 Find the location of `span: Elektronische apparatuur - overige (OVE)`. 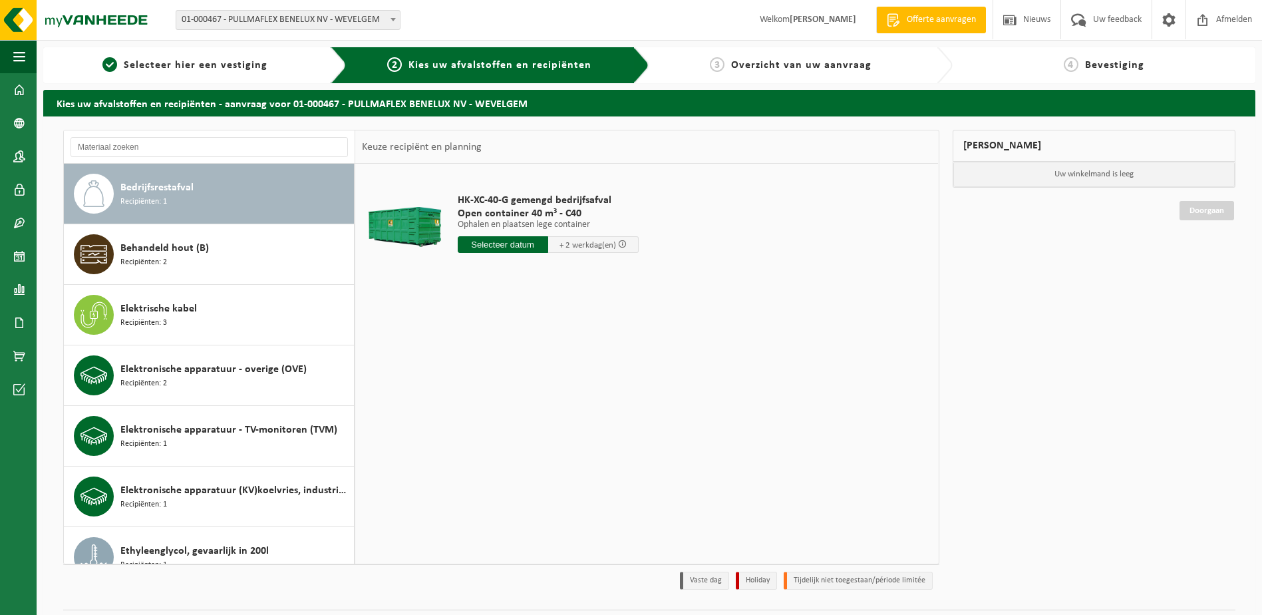

span: Elektronische apparatuur - overige (OVE) is located at coordinates (214, 369).